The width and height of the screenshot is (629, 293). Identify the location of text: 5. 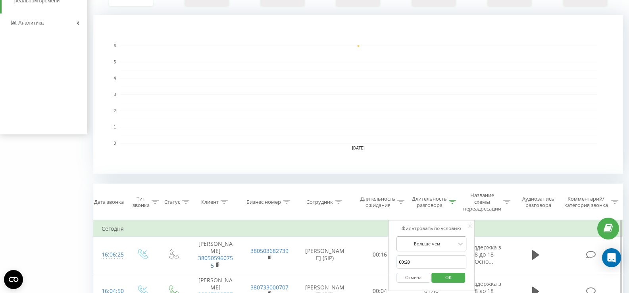
(115, 62).